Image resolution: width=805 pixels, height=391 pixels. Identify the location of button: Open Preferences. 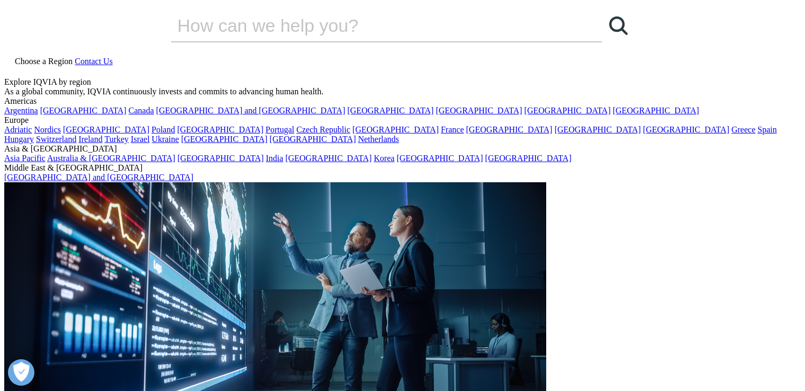
(21, 372).